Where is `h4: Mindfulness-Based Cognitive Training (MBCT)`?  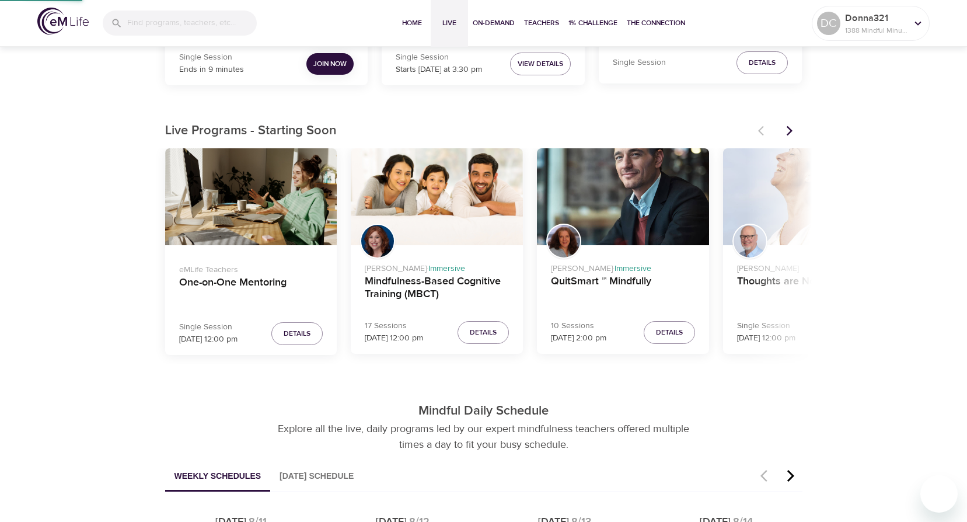 h4: Mindfulness-Based Cognitive Training (MBCT) is located at coordinates (436, 289).